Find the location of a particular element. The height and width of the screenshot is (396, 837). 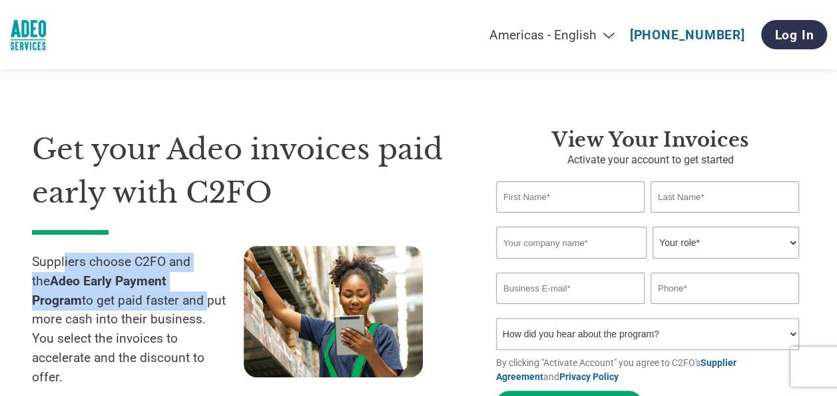

p: Activate your account to get started is located at coordinates (651, 160).